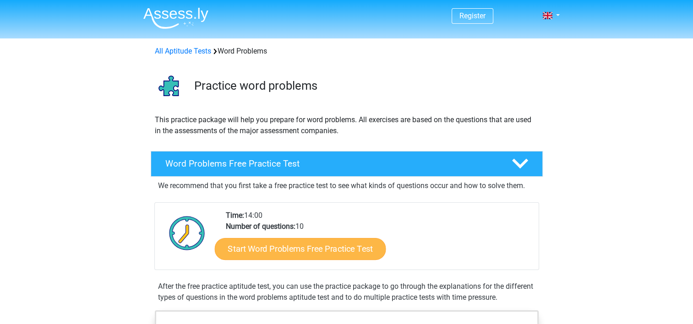  What do you see at coordinates (261, 226) in the screenshot?
I see `b: Number of questions:` at bounding box center [261, 226].